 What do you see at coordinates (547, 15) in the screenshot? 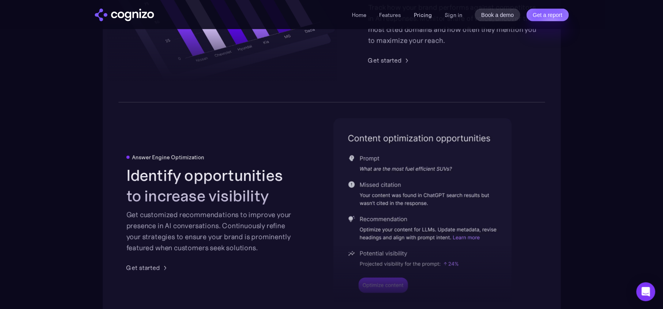
I see `a: Get a report` at bounding box center [547, 15].